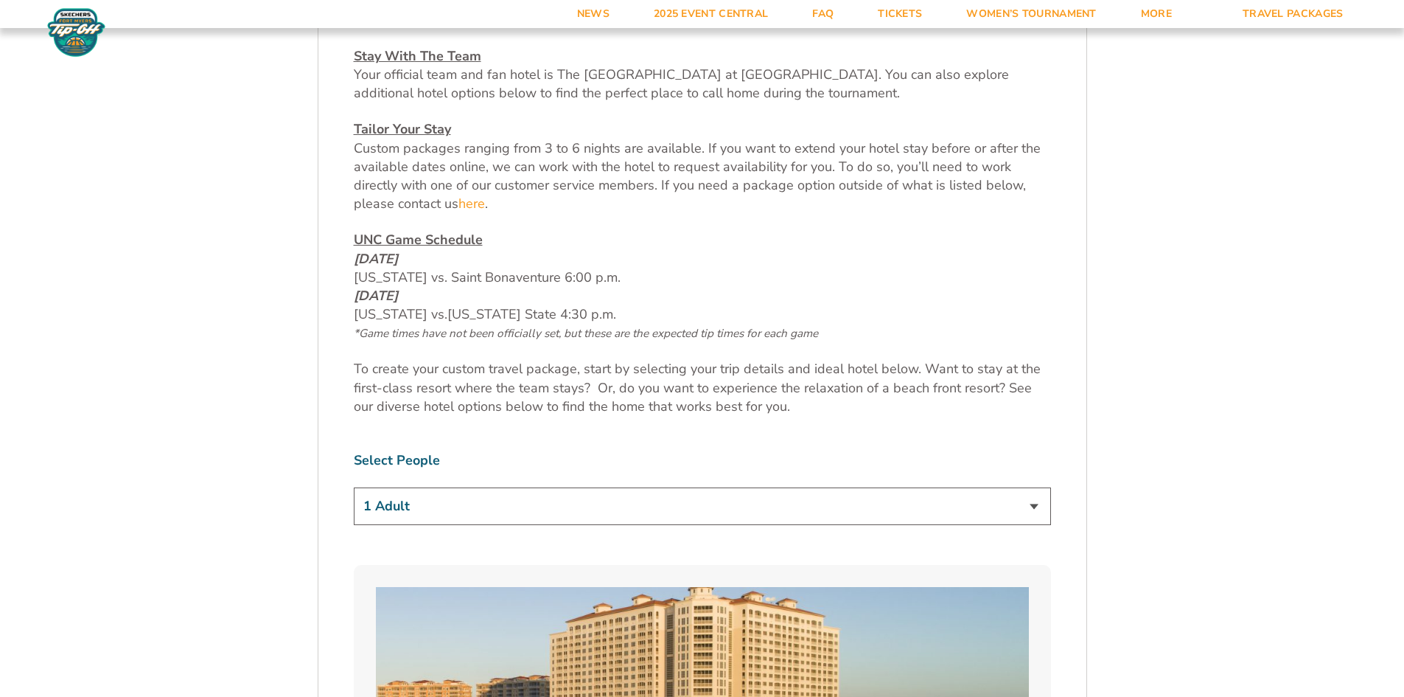 Image resolution: width=1404 pixels, height=697 pixels. What do you see at coordinates (586, 333) in the screenshot?
I see `span: *Game times have not been officially set, but these are the expected tip times for each game` at bounding box center [586, 333].